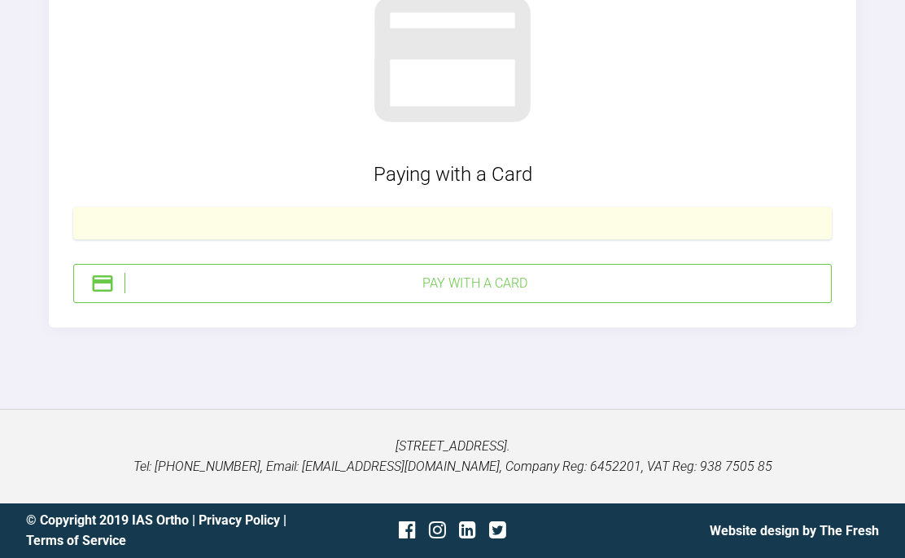 This screenshot has width=905, height=558. Describe the element at coordinates (794, 530) in the screenshot. I see `a: Website design by The Fresh` at that location.